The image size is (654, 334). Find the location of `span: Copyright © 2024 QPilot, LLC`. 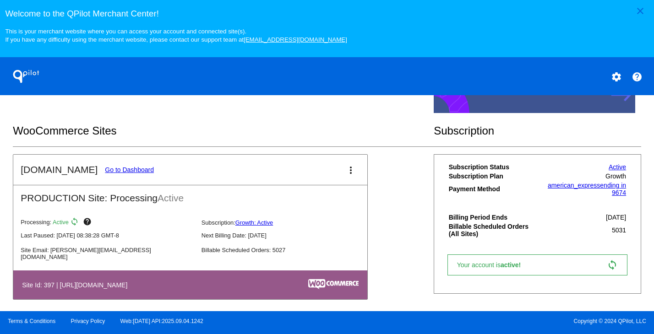

span: Copyright © 2024 QPilot, LLC is located at coordinates (490, 321).